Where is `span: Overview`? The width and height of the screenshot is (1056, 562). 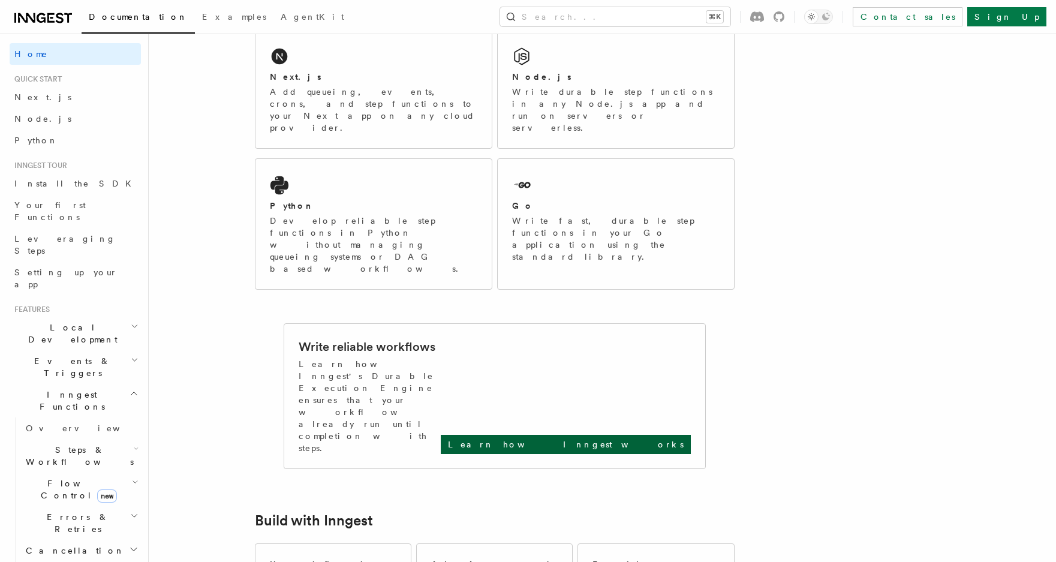
span: Overview is located at coordinates (88, 428).